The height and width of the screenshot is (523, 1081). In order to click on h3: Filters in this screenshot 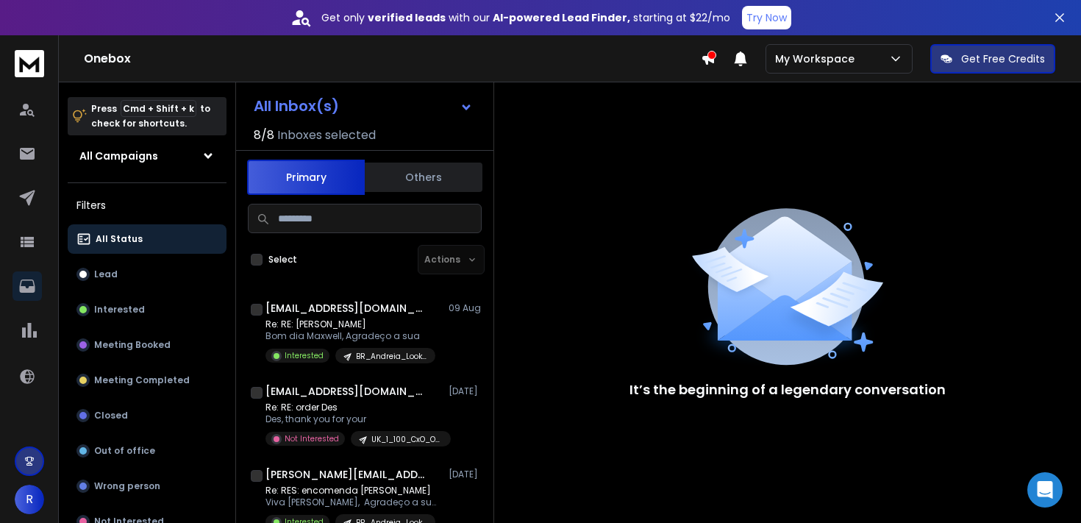, I will do `click(147, 205)`.